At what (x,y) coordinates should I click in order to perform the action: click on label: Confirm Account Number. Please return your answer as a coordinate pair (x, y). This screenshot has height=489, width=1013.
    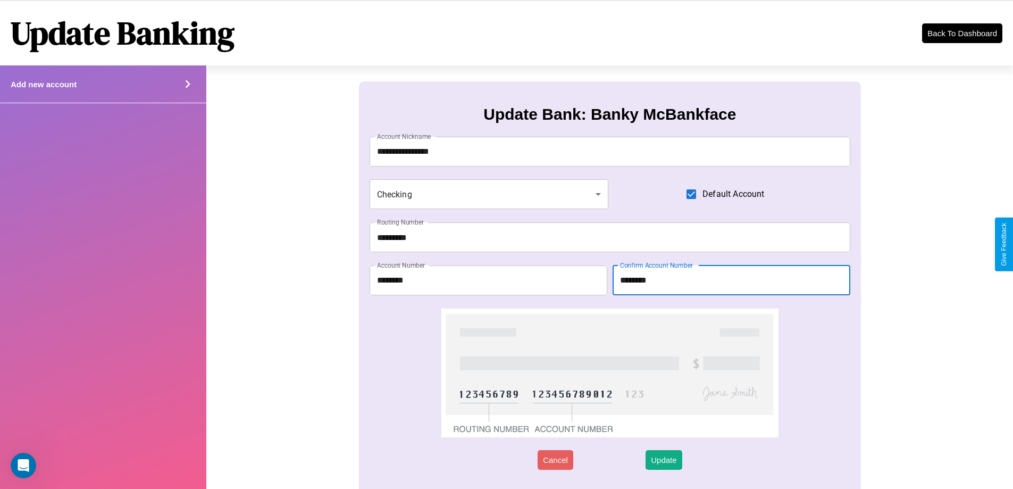
    Looking at the image, I should click on (656, 265).